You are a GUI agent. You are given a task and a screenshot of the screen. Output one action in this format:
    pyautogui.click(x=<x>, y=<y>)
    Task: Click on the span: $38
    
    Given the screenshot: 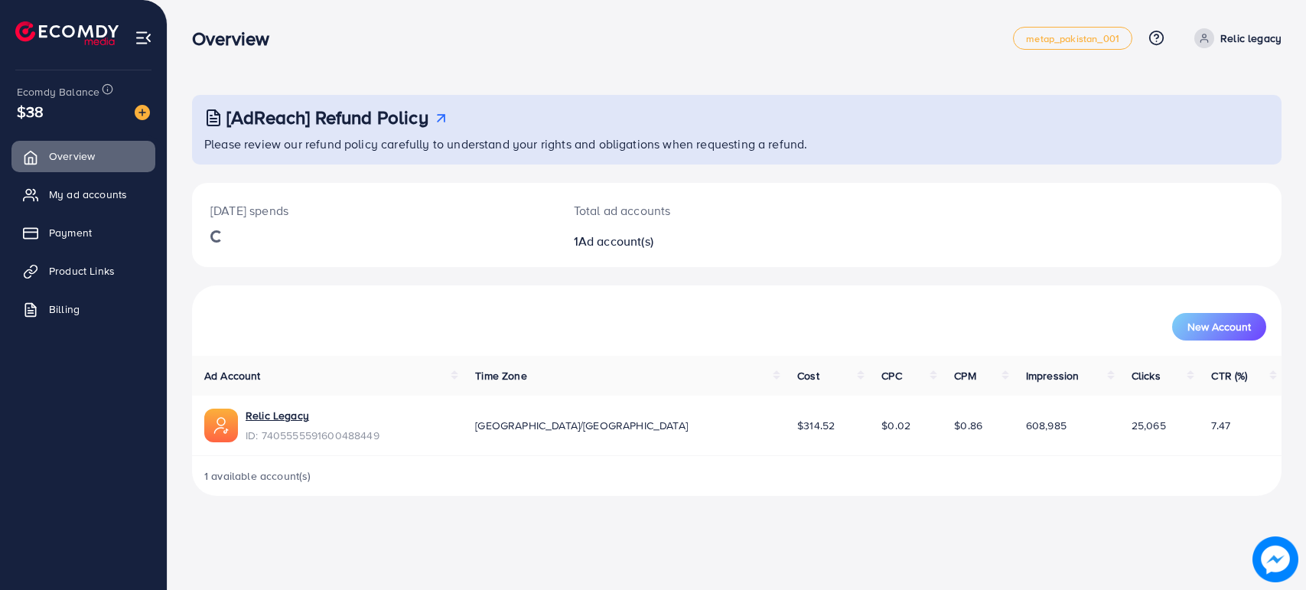 What is the action you would take?
    pyautogui.click(x=30, y=111)
    